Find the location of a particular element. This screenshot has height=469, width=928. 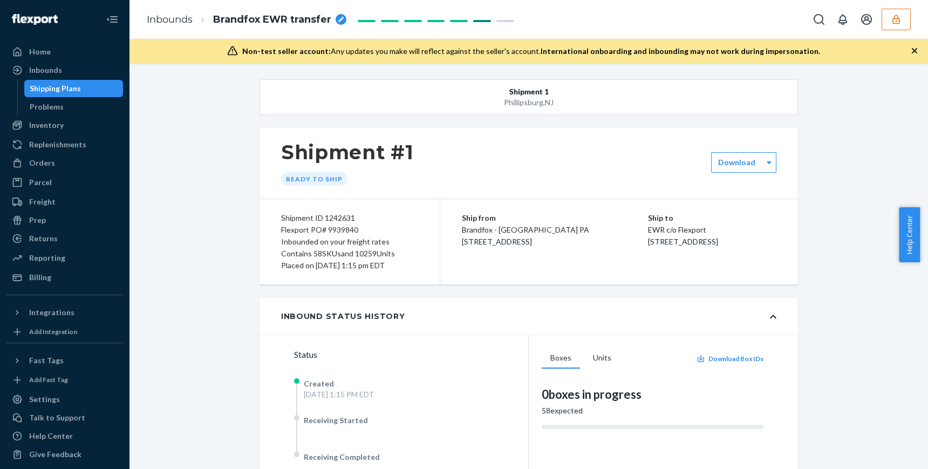

a: Shipping Plans is located at coordinates (74, 88).